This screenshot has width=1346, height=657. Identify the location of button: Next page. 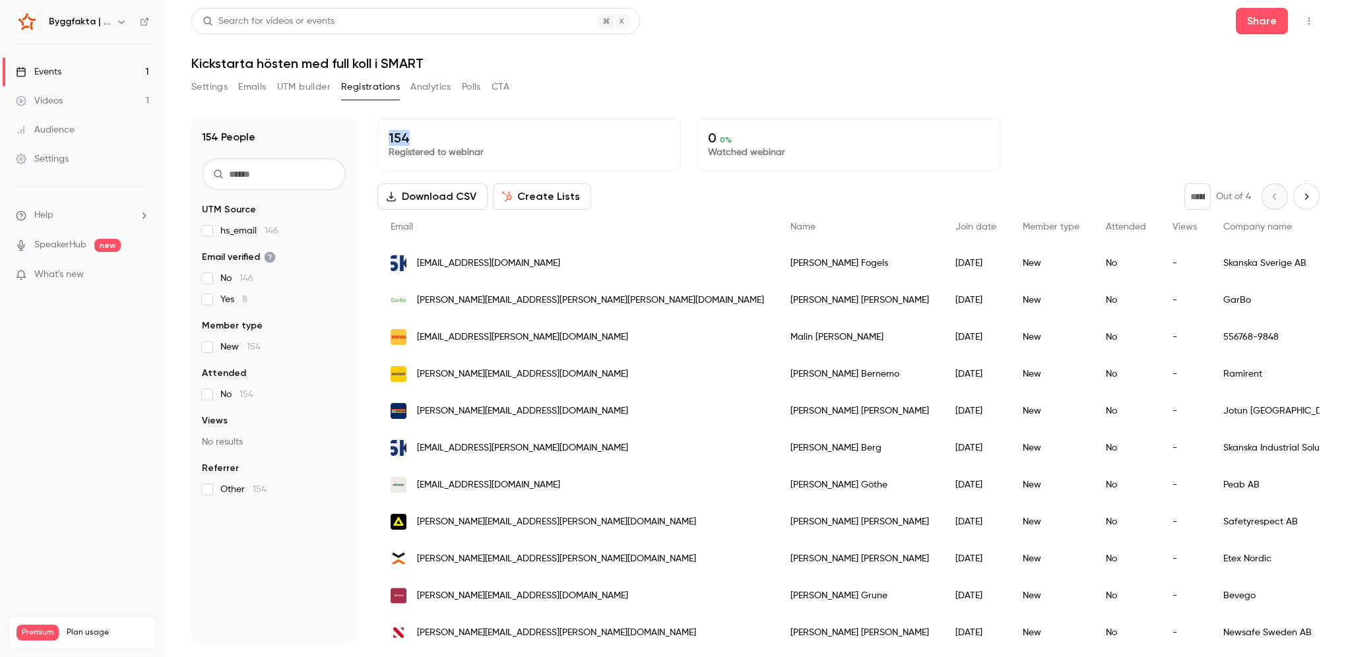
(1307, 197).